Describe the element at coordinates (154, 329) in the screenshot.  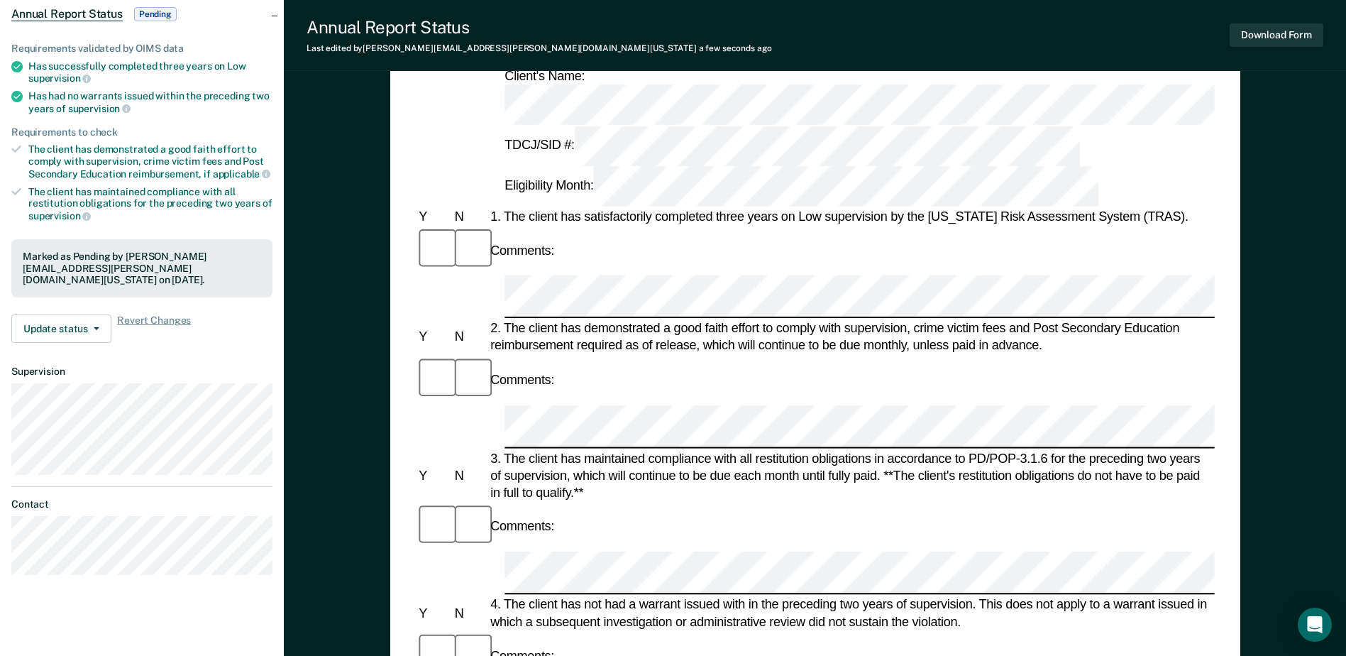
I see `span: Revert Changes` at that location.